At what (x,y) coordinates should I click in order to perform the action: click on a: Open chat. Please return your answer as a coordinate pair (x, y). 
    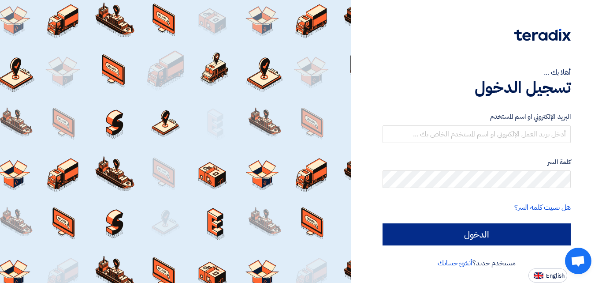
    Looking at the image, I should click on (579, 261).